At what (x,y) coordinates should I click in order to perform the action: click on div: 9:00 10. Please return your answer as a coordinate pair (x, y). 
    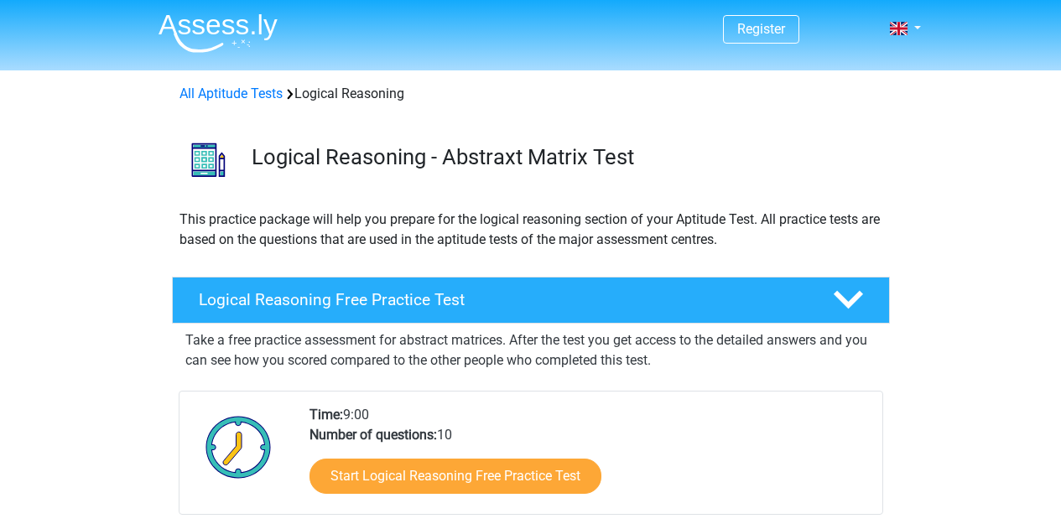
    Looking at the image, I should click on (589, 460).